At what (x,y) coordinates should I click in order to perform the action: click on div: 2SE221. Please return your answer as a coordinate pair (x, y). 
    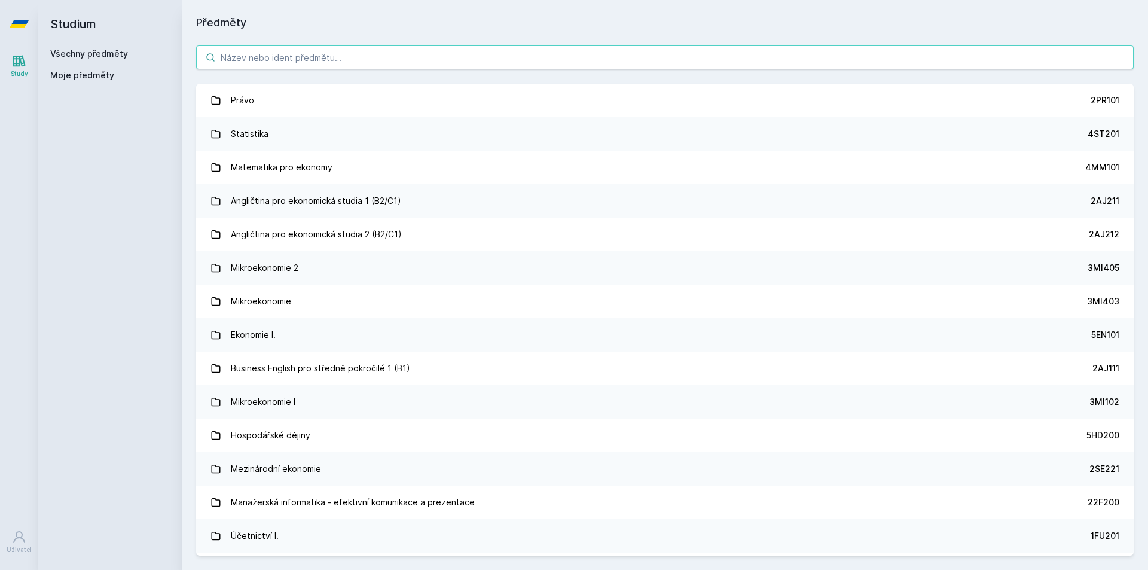
    Looking at the image, I should click on (1105, 469).